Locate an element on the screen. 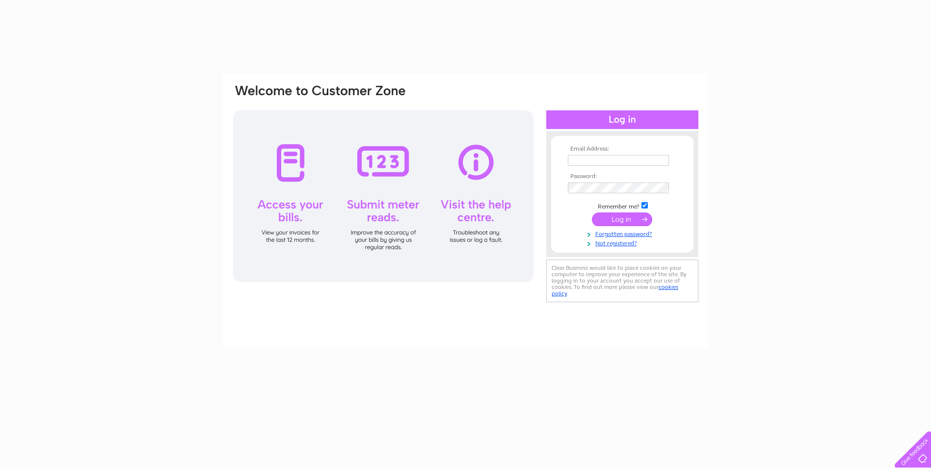  a: cookies policy is located at coordinates (615, 290).